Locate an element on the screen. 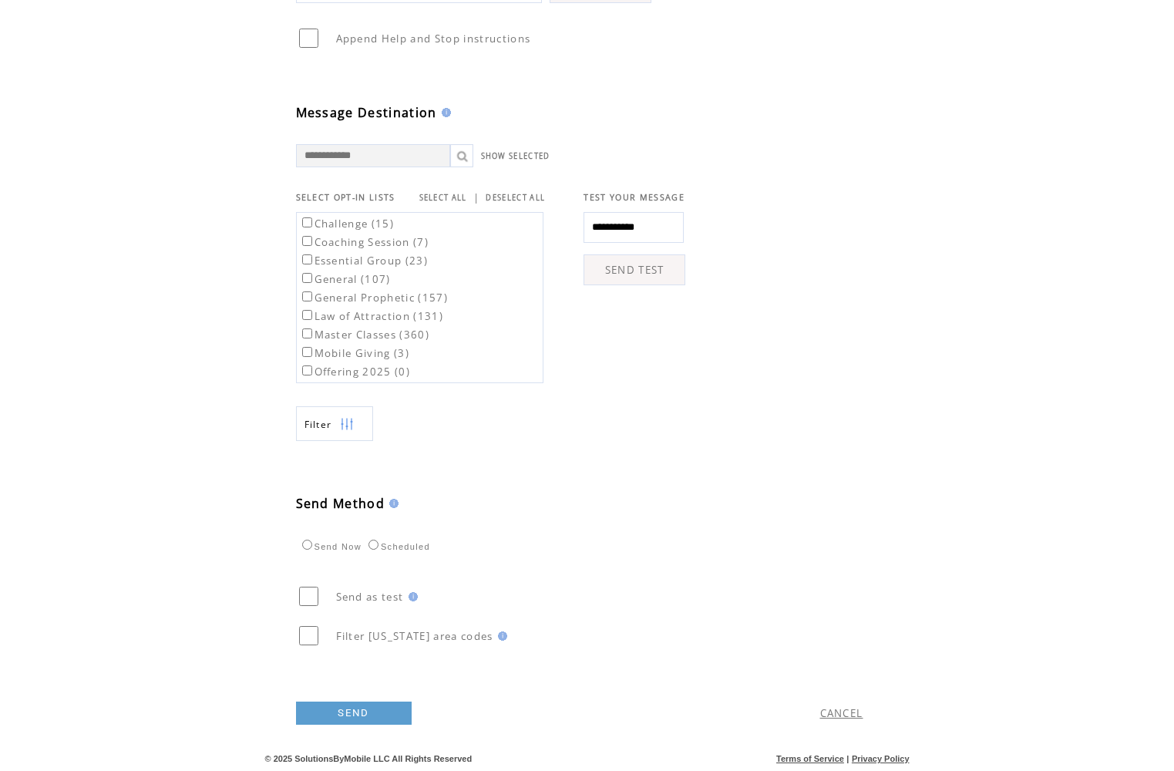  a: Filter is located at coordinates (335, 423).